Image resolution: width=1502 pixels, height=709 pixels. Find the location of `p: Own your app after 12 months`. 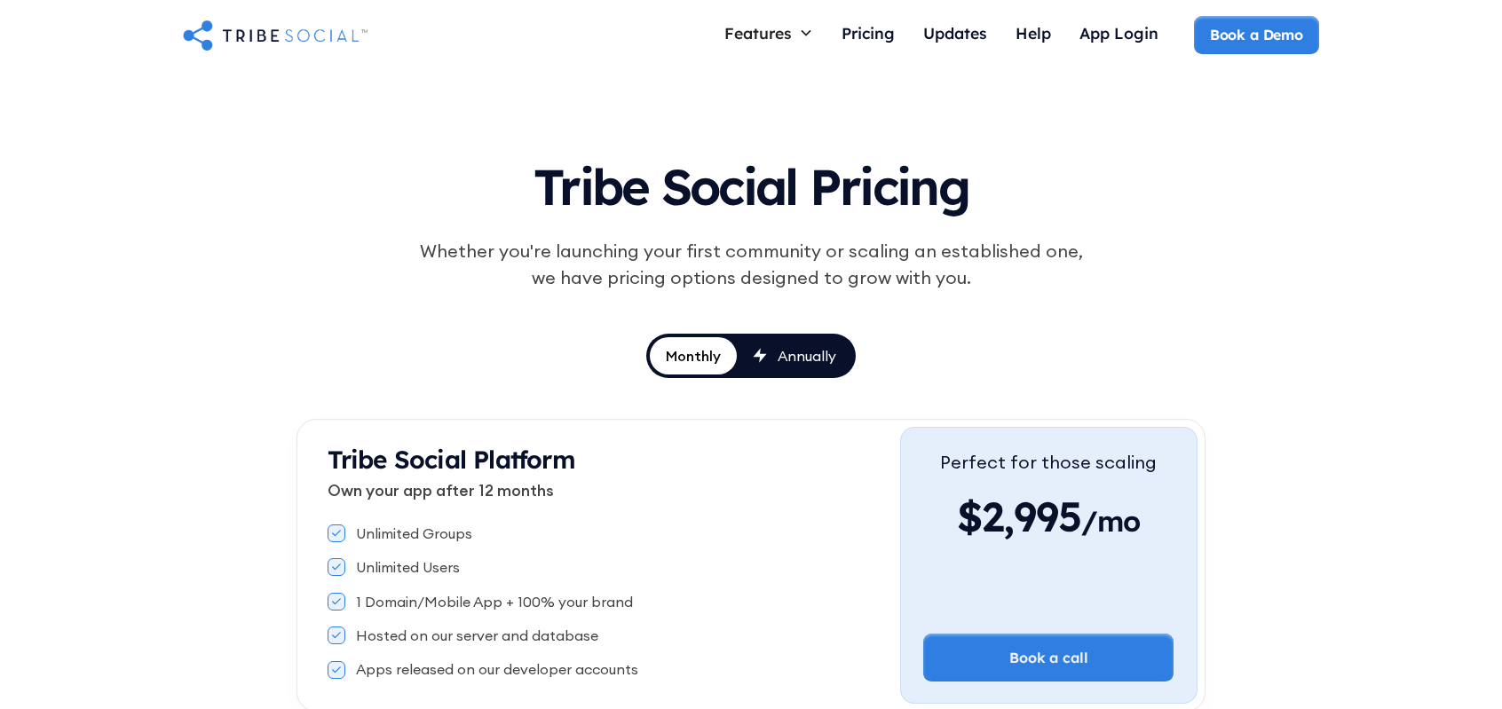

p: Own your app after 12 months is located at coordinates (613, 490).